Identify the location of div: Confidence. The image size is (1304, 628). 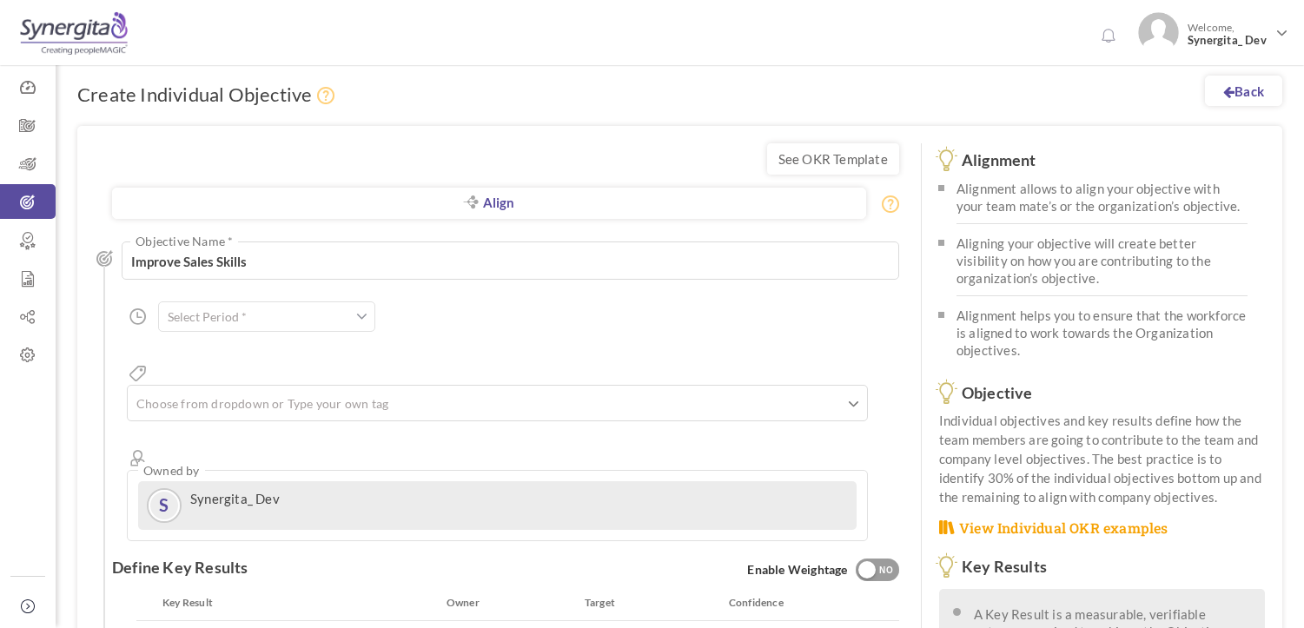
(743, 603).